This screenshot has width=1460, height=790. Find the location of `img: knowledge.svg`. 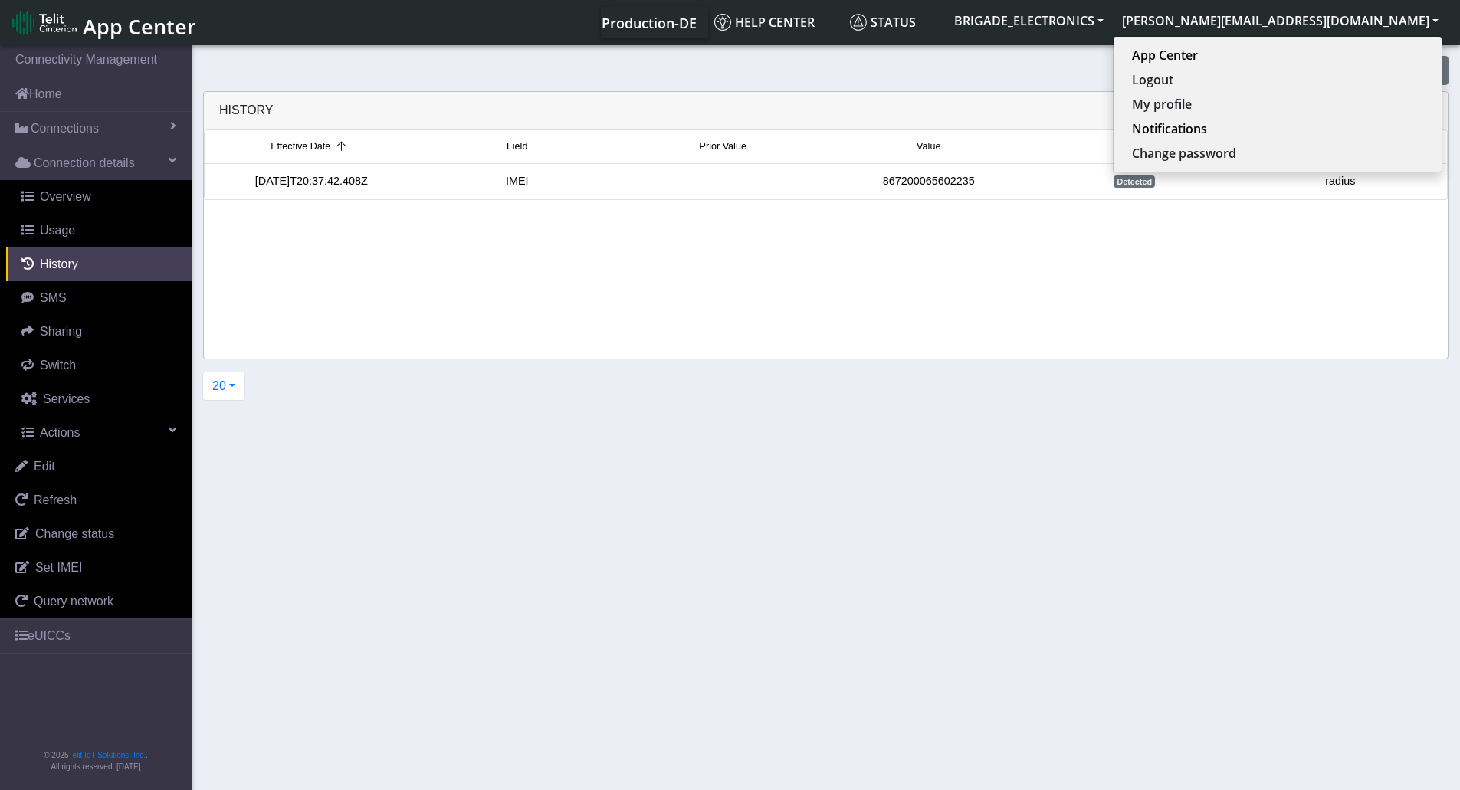

img: knowledge.svg is located at coordinates (723, 22).